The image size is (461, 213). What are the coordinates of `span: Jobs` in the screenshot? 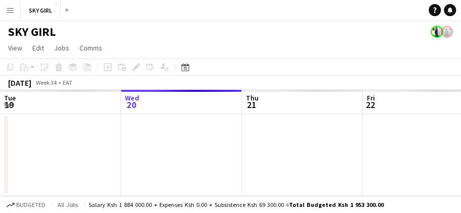 It's located at (62, 48).